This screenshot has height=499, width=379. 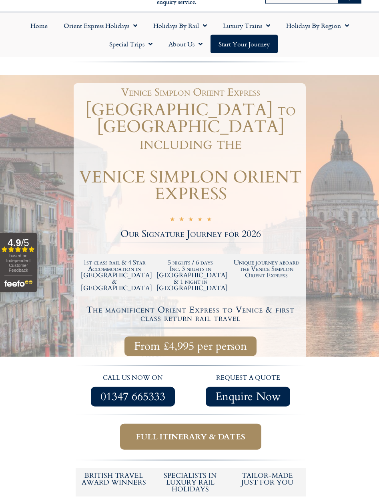 I want to click on span: Enquire Now, so click(x=248, y=397).